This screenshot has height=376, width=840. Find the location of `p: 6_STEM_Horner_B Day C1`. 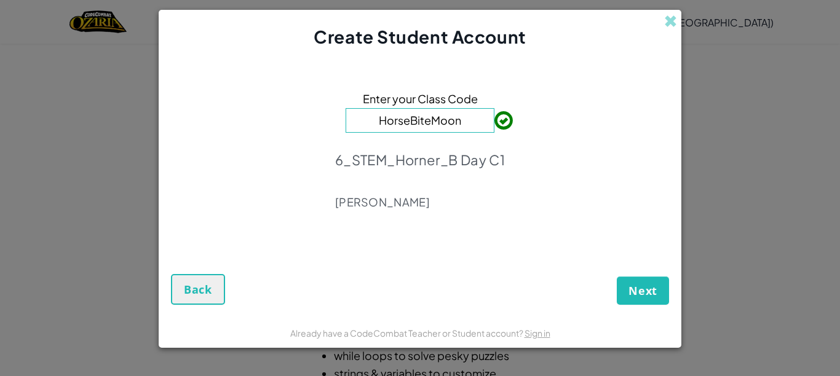

p: 6_STEM_Horner_B Day C1 is located at coordinates (420, 160).